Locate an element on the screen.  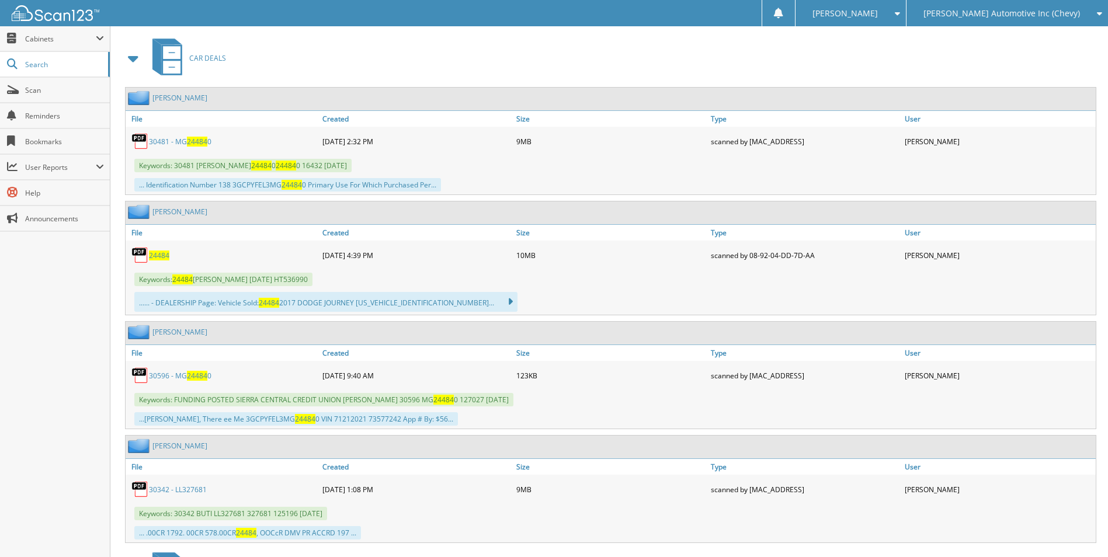
span: Cabinets is located at coordinates (60, 39).